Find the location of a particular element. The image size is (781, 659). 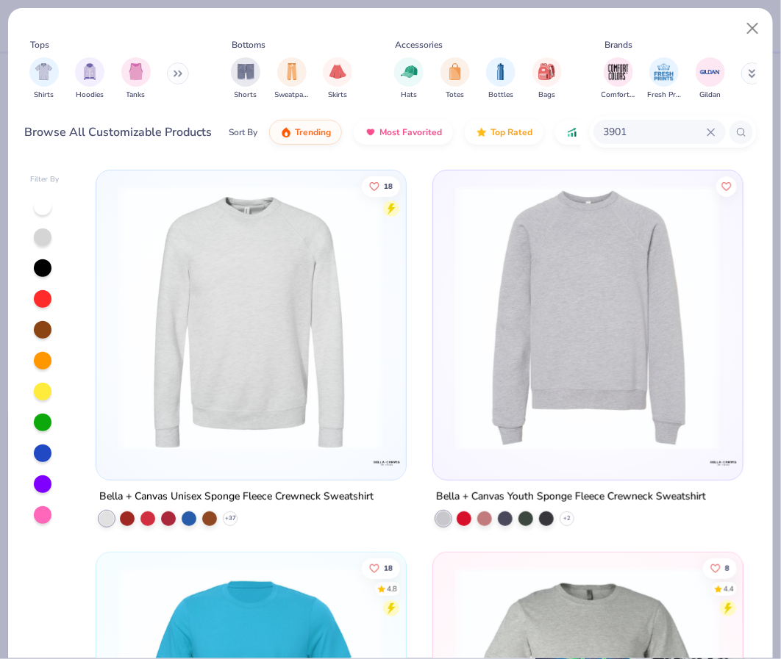

span: Comfort Colors is located at coordinates (618, 95).